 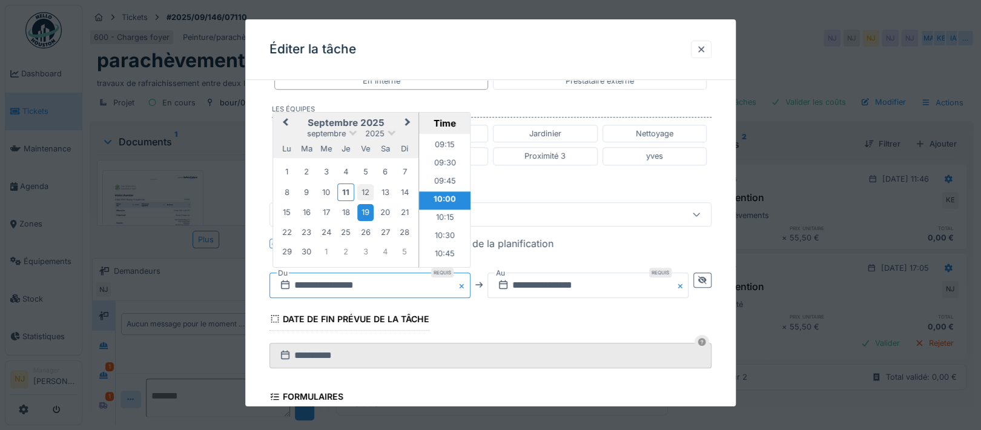 I want to click on li: 10:00, so click(x=444, y=200).